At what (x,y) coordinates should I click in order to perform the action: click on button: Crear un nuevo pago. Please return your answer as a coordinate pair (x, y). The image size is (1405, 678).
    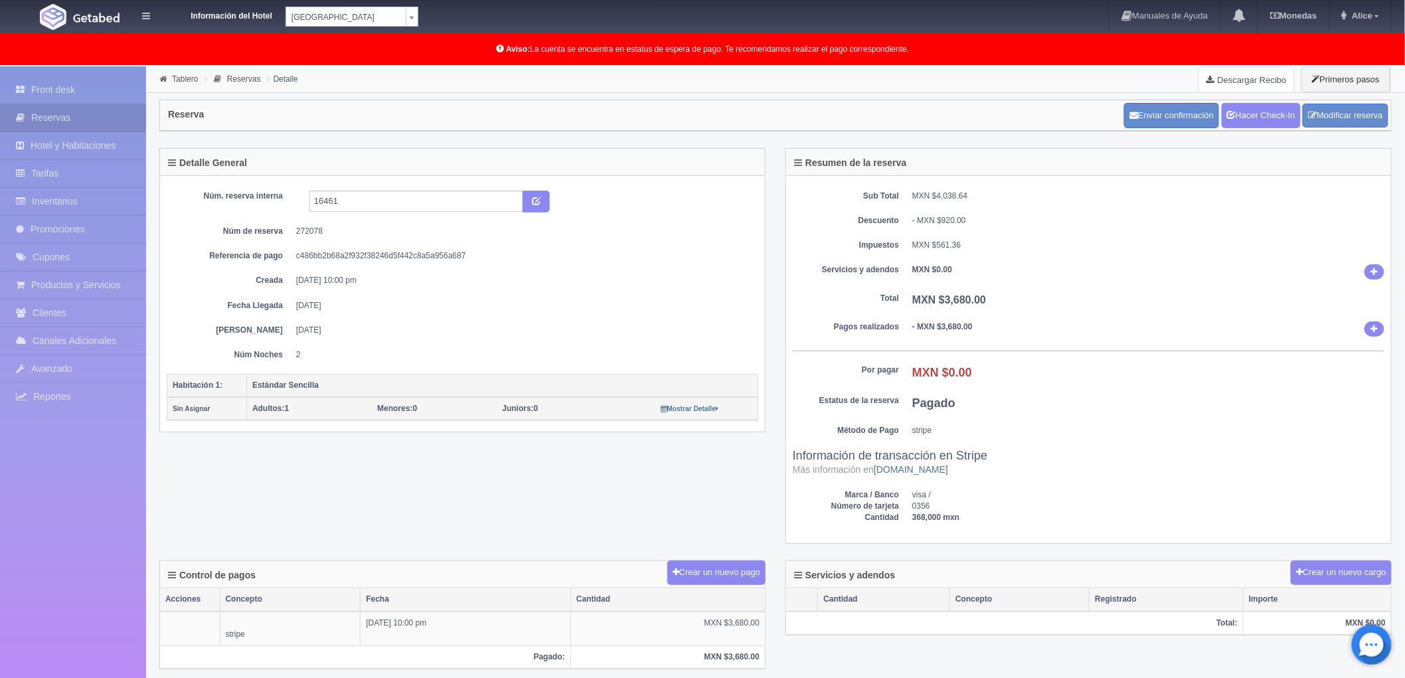
    Looking at the image, I should click on (716, 572).